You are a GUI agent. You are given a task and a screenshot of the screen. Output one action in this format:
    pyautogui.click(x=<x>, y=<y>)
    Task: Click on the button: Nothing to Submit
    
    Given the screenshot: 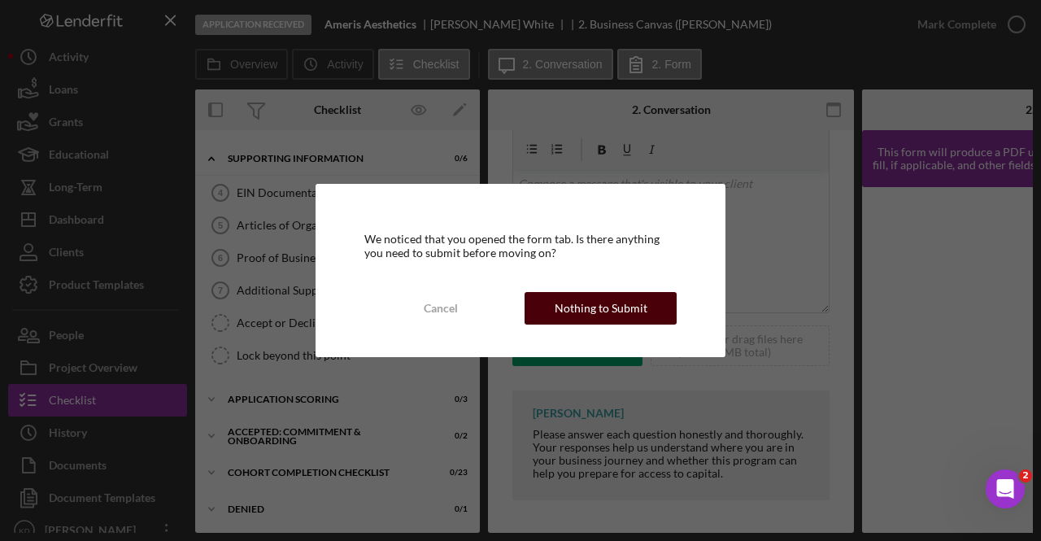 What is the action you would take?
    pyautogui.click(x=600, y=308)
    